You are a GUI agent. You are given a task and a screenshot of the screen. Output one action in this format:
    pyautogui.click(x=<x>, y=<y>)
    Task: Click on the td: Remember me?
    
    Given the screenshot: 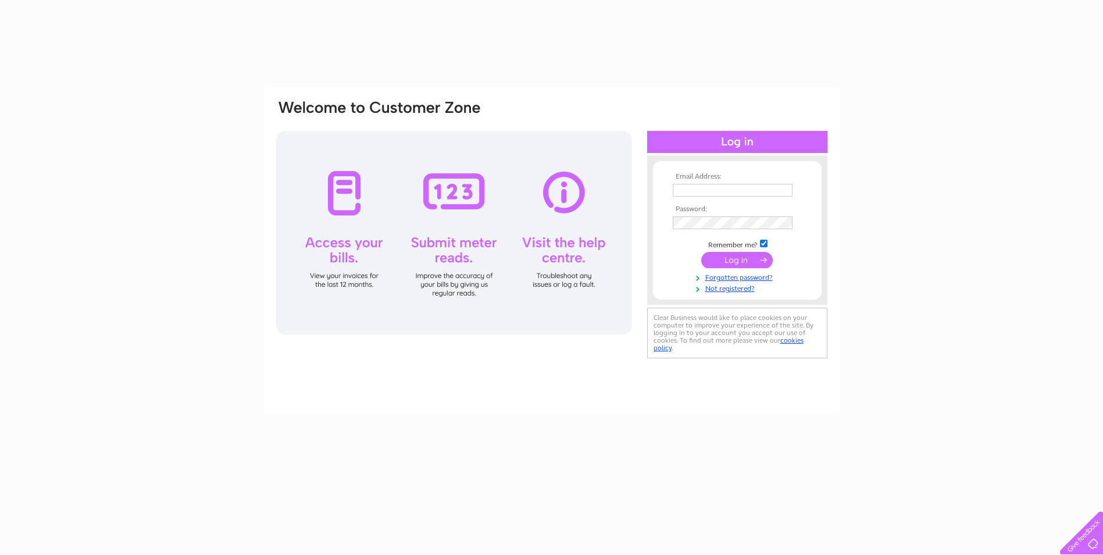 What is the action you would take?
    pyautogui.click(x=737, y=244)
    